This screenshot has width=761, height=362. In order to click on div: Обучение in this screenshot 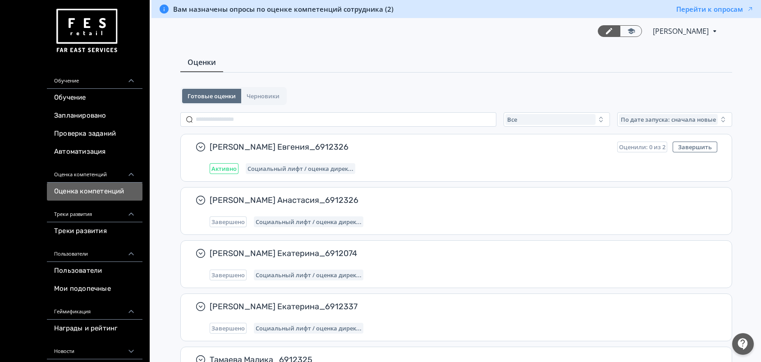, I will do `click(95, 78)`.